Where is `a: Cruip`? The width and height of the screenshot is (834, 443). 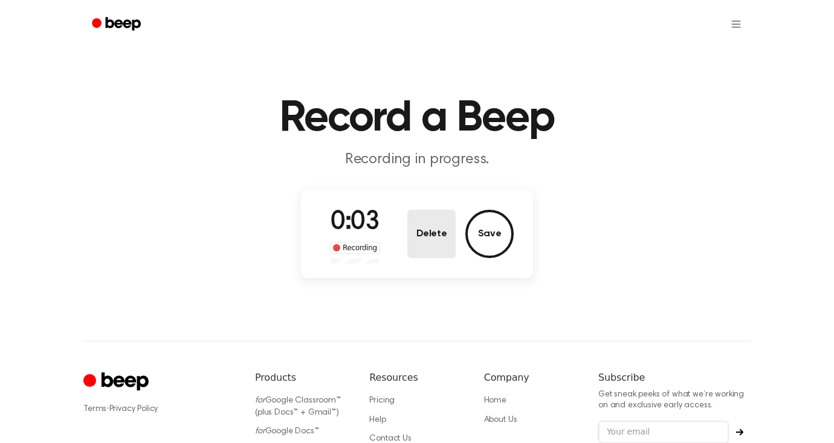
a: Cruip is located at coordinates (117, 382).